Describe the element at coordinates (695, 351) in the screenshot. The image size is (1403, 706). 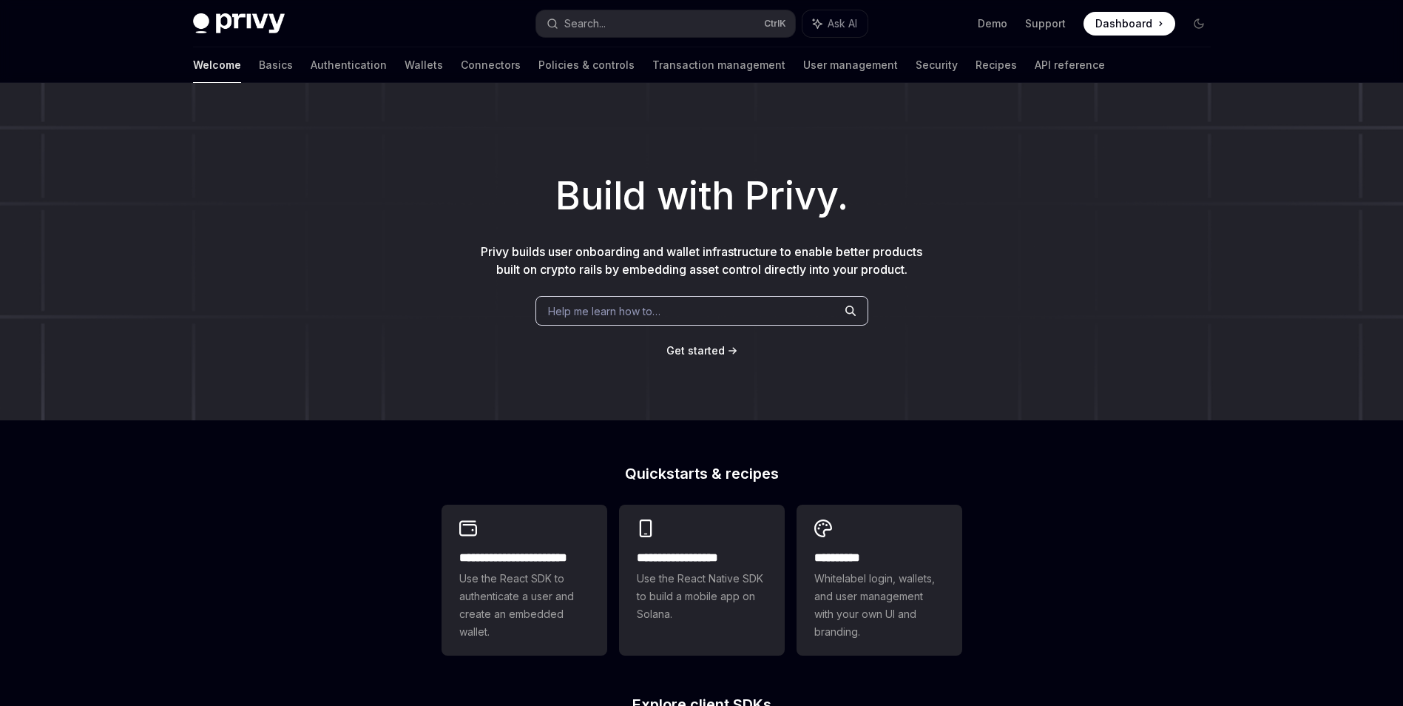
I see `a: Get started` at that location.